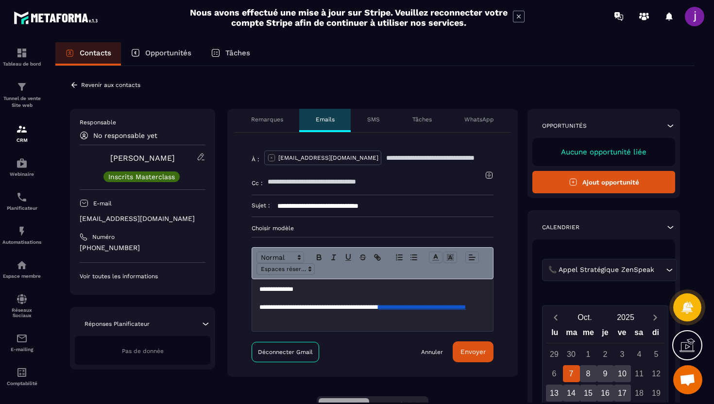 The width and height of the screenshot is (714, 404). What do you see at coordinates (373, 228) in the screenshot?
I see `p: Choisir modèle` at bounding box center [373, 228].